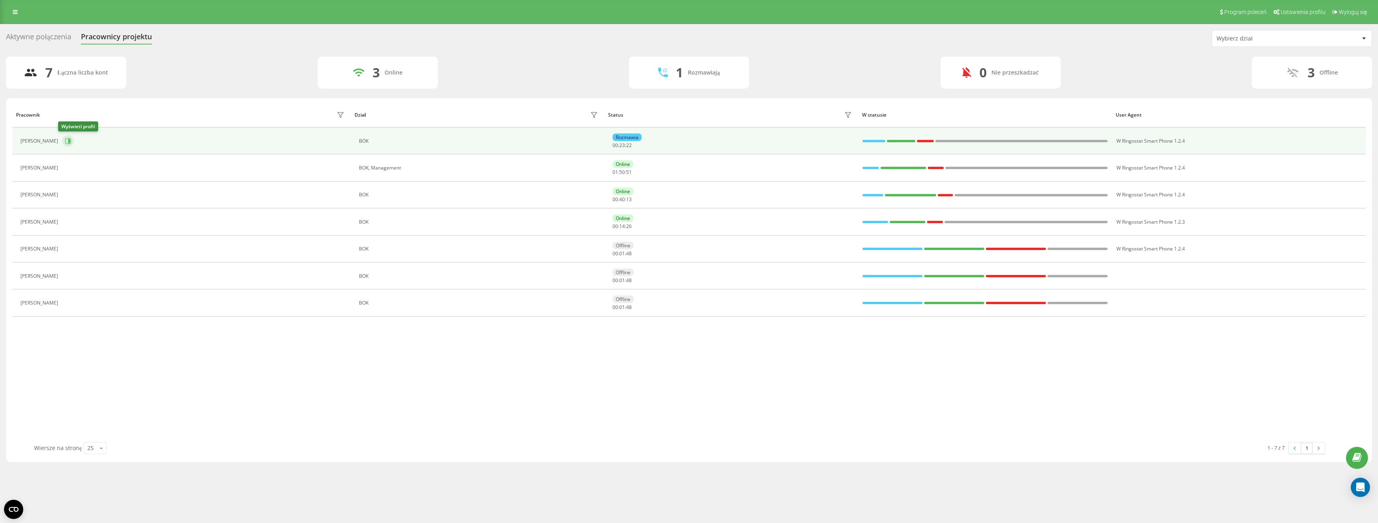 This screenshot has height=523, width=1378. Describe the element at coordinates (49, 73) in the screenshot. I see `div: 7` at that location.